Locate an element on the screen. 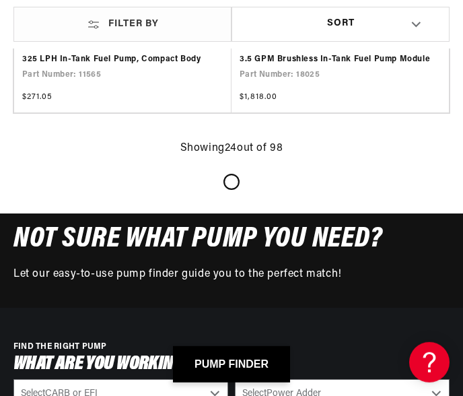 The image size is (463, 396). span: Filter By is located at coordinates (133, 24).